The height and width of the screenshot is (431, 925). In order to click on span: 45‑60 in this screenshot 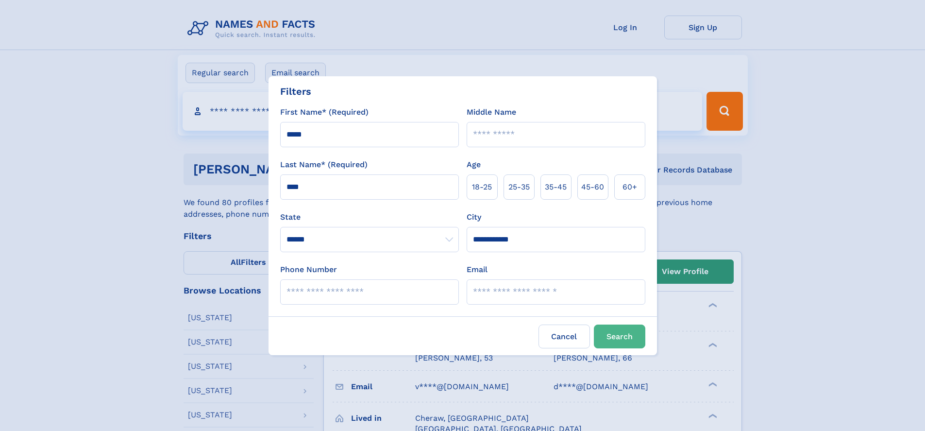, I will do `click(592, 187)`.